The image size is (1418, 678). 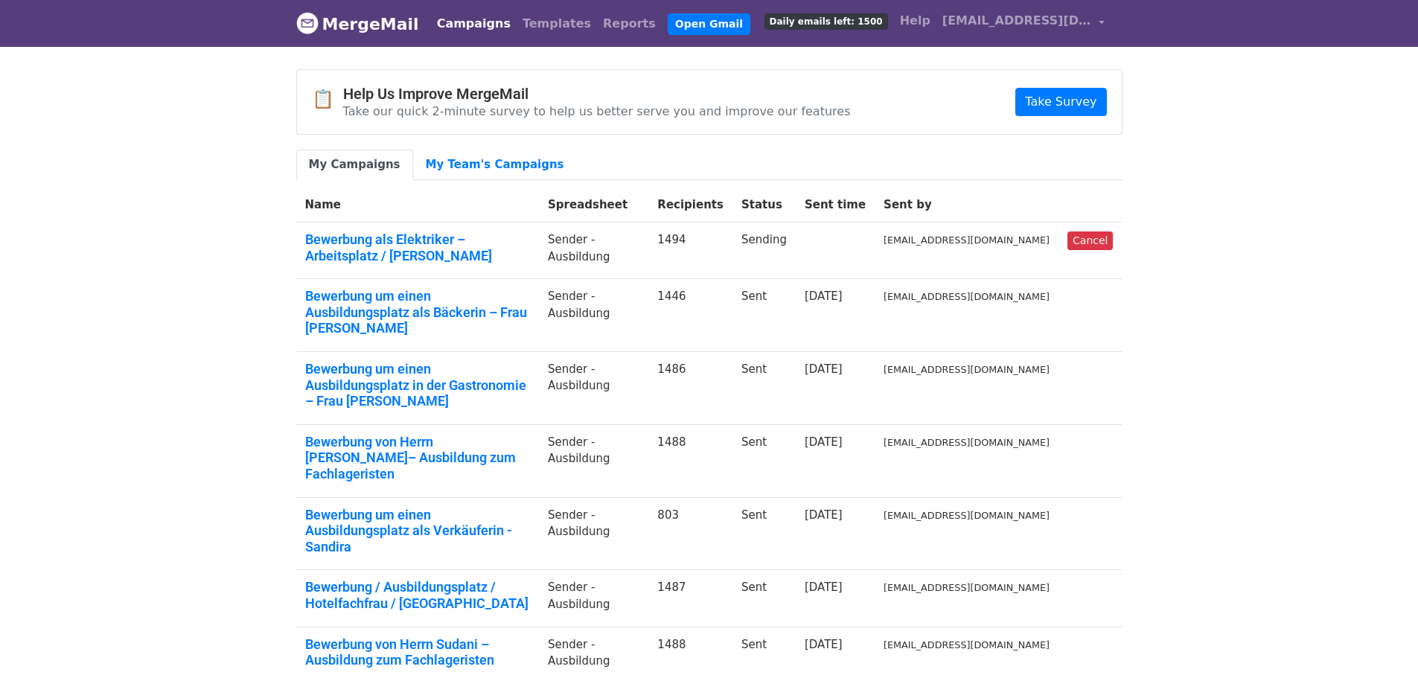 What do you see at coordinates (593, 205) in the screenshot?
I see `th: Spreadsheet` at bounding box center [593, 205].